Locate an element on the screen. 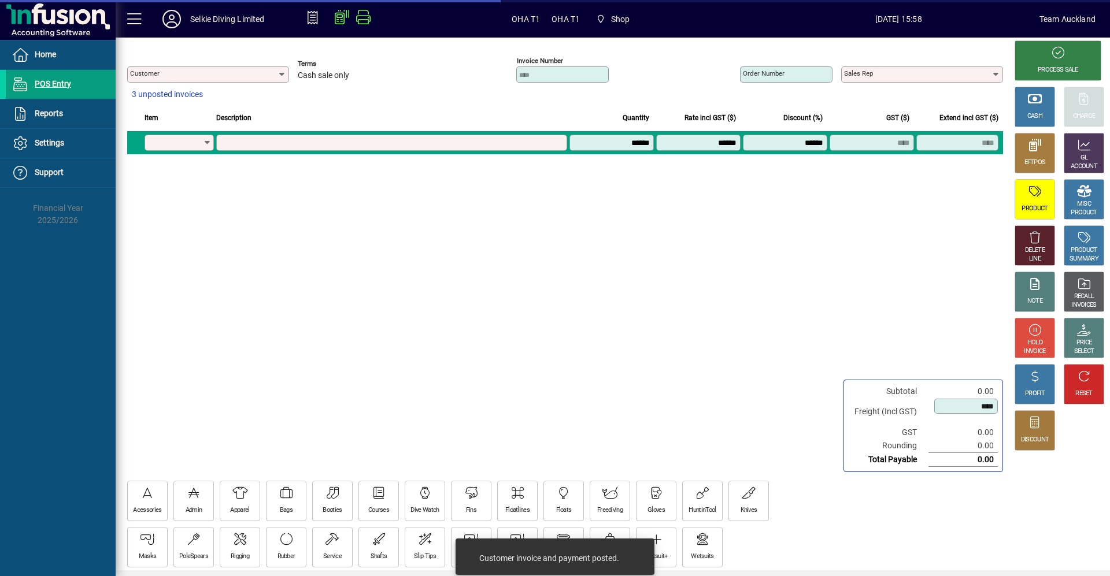 The image size is (1110, 576). div: Selkie Diving Limited is located at coordinates (227, 19).